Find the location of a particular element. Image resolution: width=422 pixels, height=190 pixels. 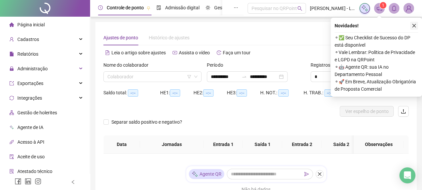

div: Agente QR is located at coordinates (207, 174).